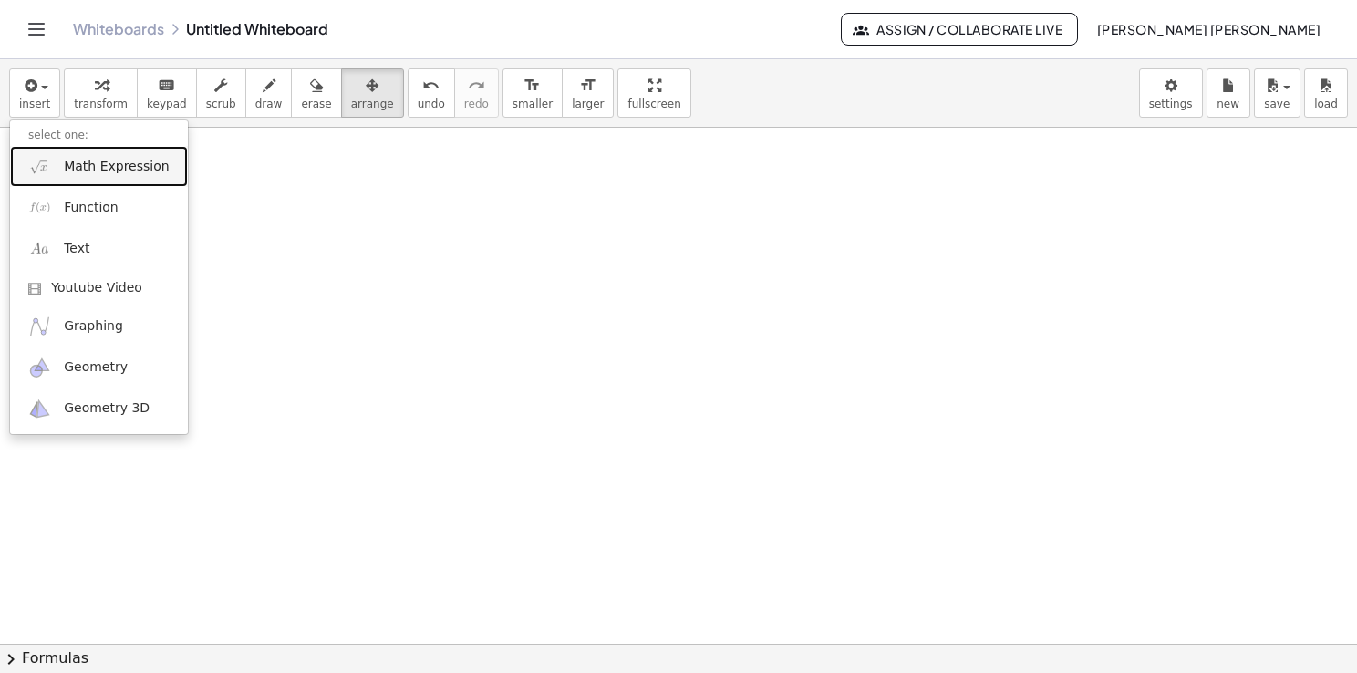  I want to click on a: Graphing, so click(99, 326).